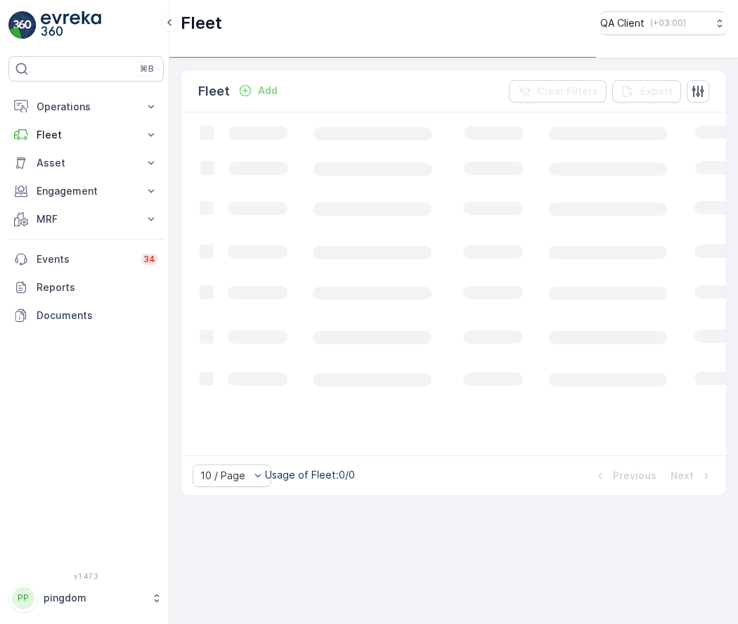 The width and height of the screenshot is (738, 624). Describe the element at coordinates (86, 259) in the screenshot. I see `a: Events34` at that location.